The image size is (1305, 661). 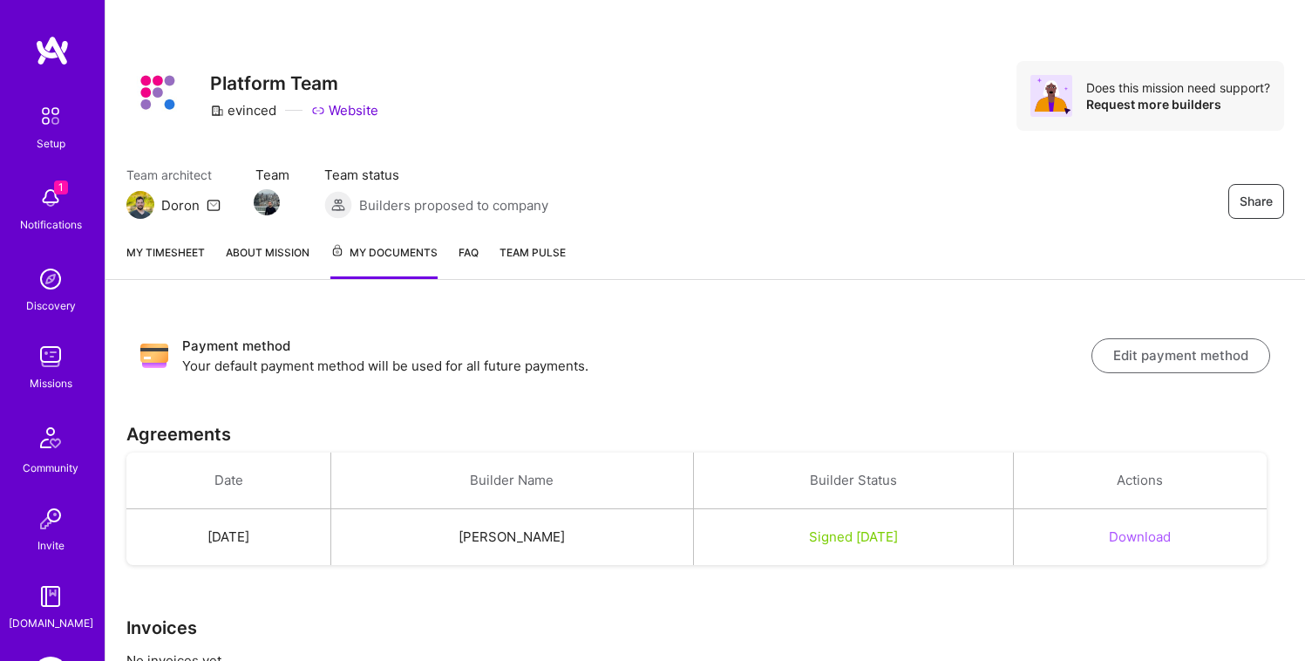 What do you see at coordinates (154, 356) in the screenshot?
I see `img: Payment method` at bounding box center [154, 356].